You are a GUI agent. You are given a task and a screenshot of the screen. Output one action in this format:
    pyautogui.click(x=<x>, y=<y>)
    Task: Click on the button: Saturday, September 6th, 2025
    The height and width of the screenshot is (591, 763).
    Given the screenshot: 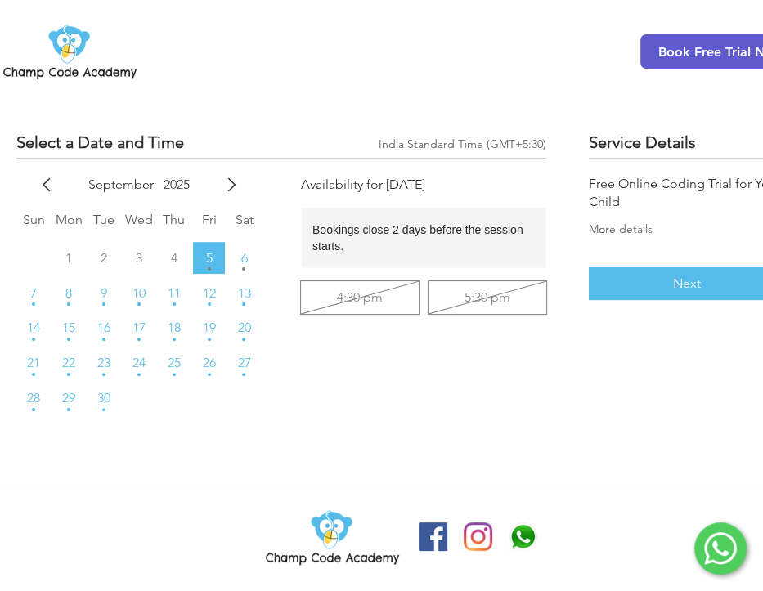 What is the action you would take?
    pyautogui.click(x=244, y=258)
    